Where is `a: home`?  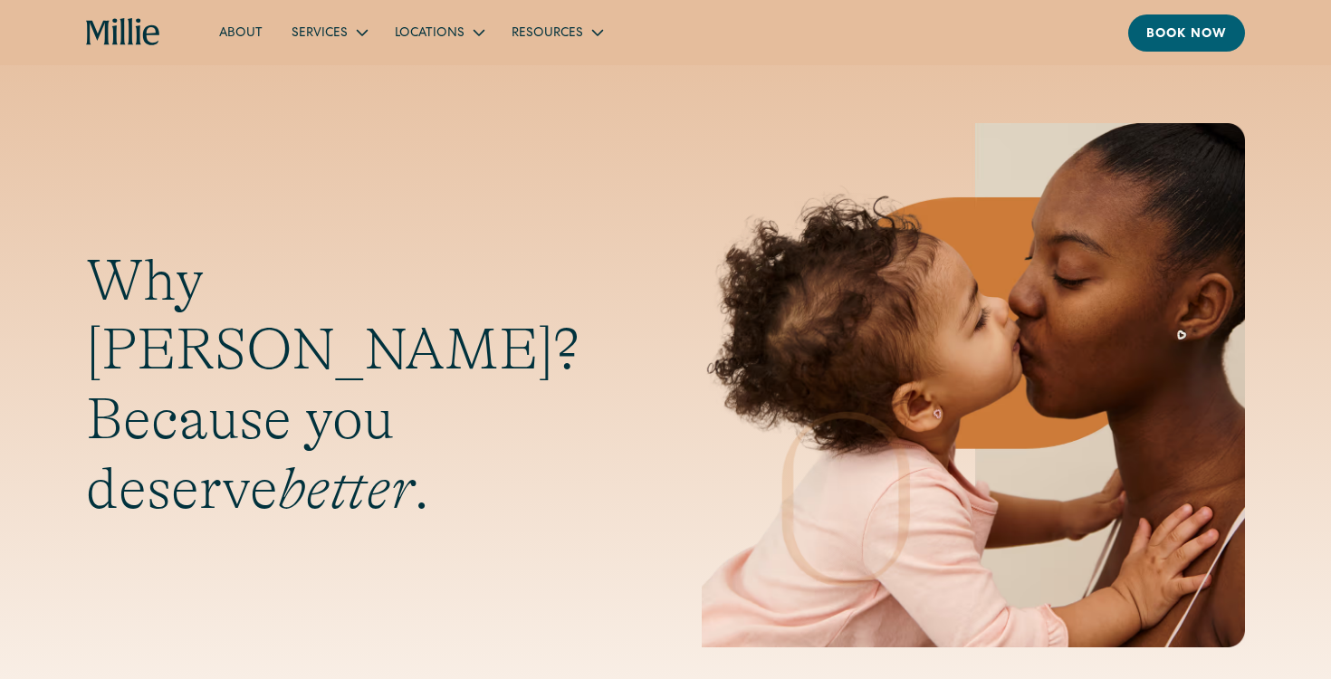 a: home is located at coordinates (123, 33).